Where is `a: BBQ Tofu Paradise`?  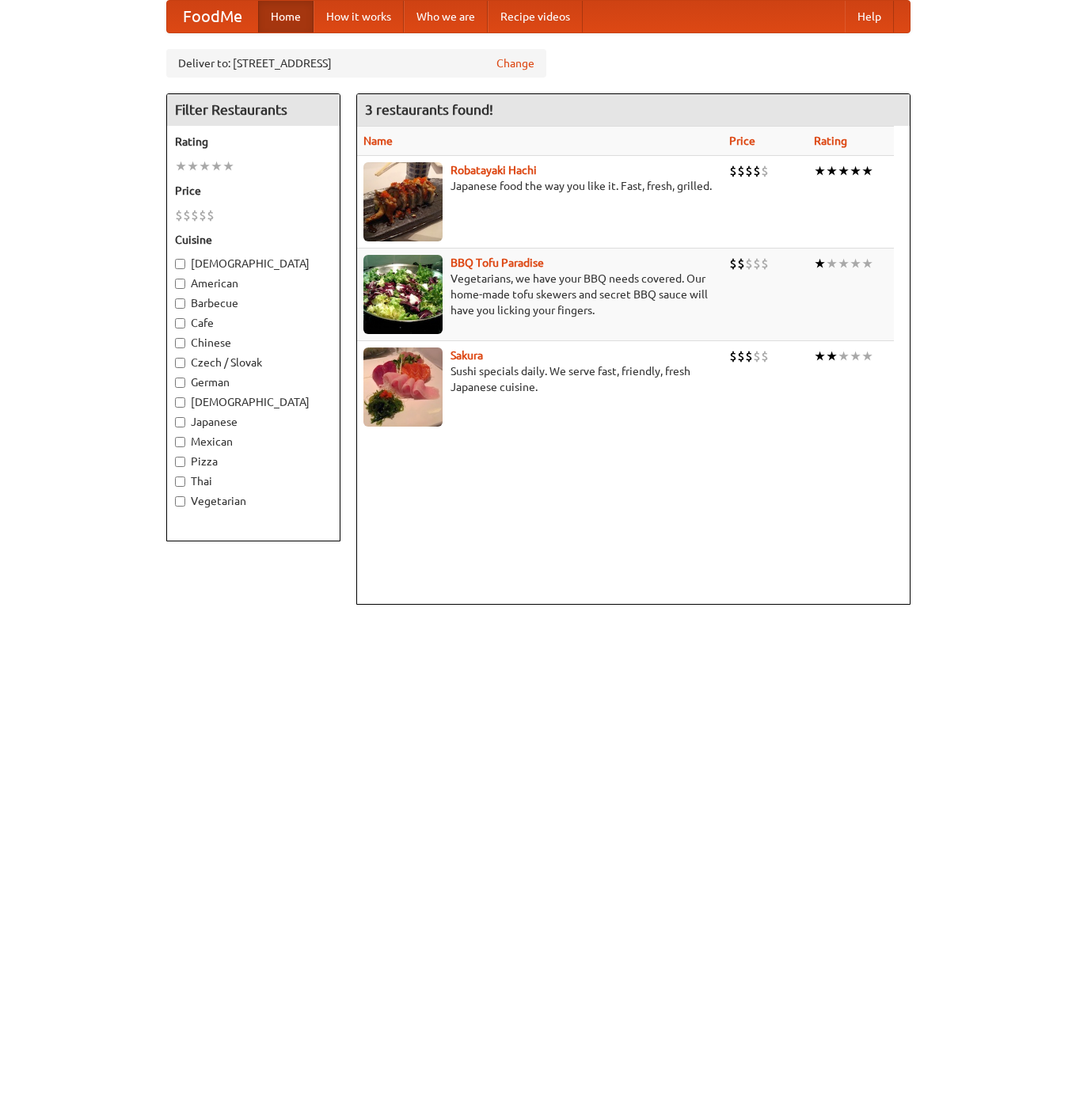 a: BBQ Tofu Paradise is located at coordinates (498, 263).